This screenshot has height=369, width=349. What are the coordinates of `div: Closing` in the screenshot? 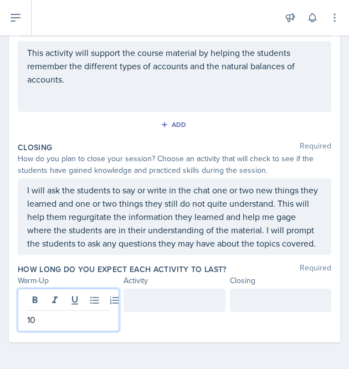 It's located at (280, 280).